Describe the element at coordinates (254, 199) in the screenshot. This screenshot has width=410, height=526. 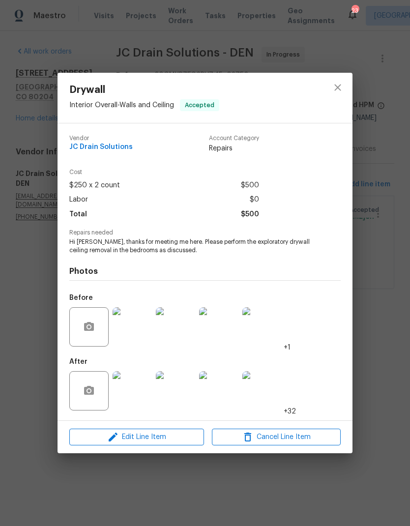
I see `span: $0` at that location.